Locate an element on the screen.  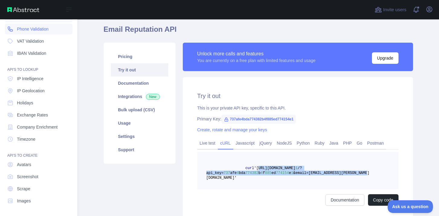
div: API'S TO CREATE is located at coordinates (39, 152).